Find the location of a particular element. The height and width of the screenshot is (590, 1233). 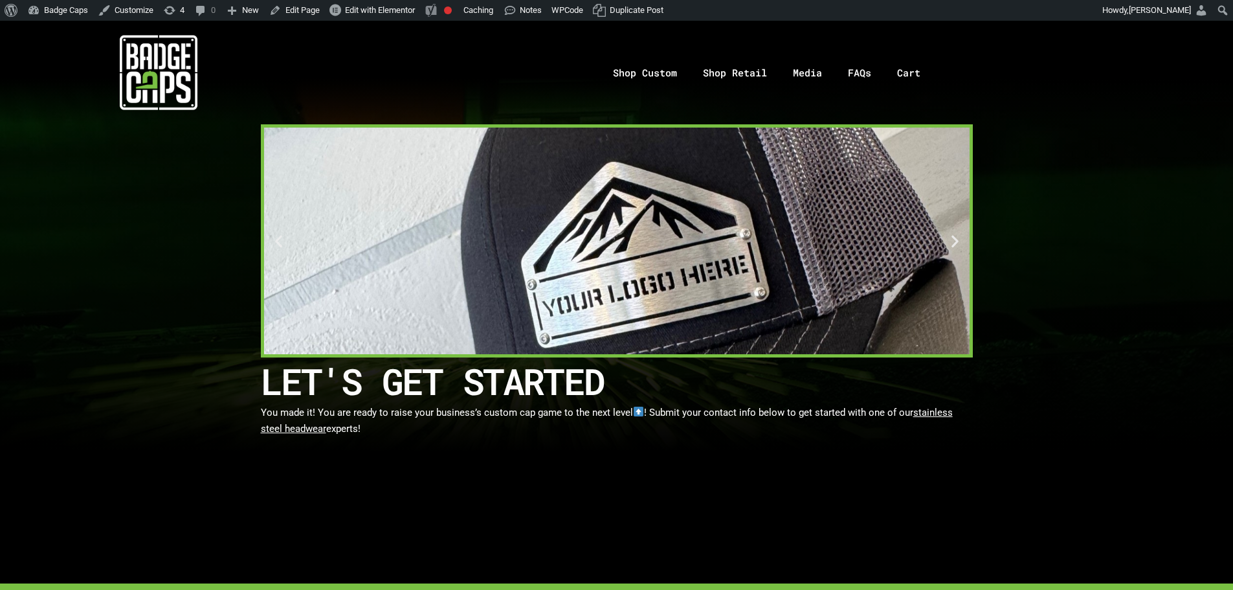

div: Next slide is located at coordinates (954, 241).